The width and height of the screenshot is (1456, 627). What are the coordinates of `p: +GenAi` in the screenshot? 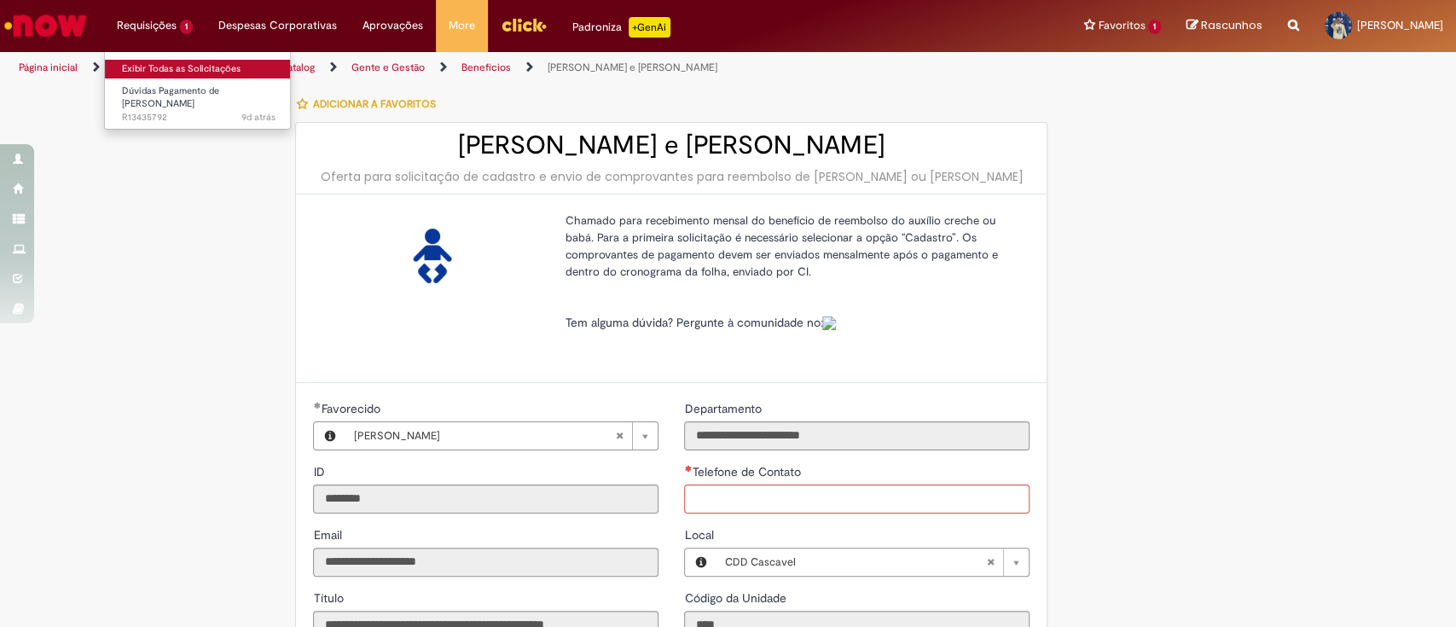 It's located at (649, 27).